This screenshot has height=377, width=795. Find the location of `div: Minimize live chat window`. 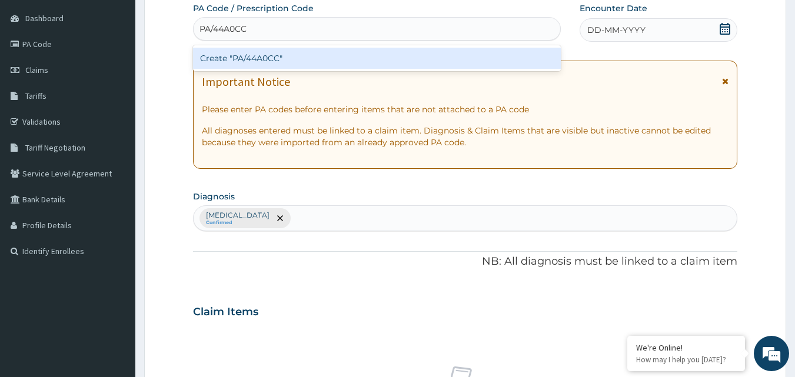

div: Minimize live chat window is located at coordinates (207, 20).